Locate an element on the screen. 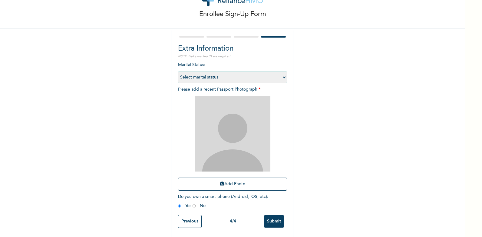 The width and height of the screenshot is (482, 237). input: Previous is located at coordinates (190, 221).